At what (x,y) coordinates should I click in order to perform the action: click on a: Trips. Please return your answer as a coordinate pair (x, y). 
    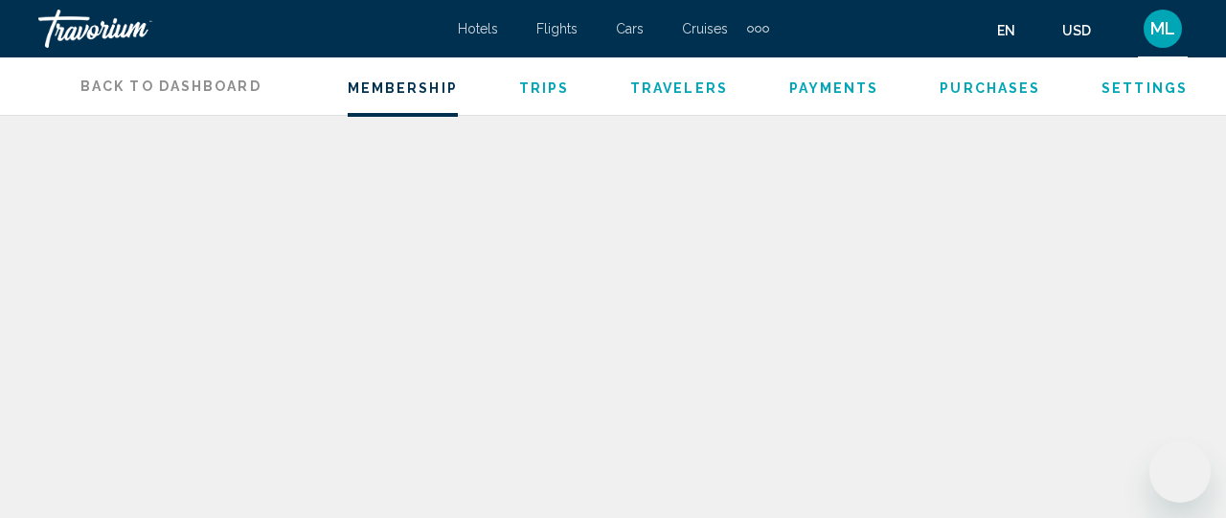
    Looking at the image, I should click on (544, 88).